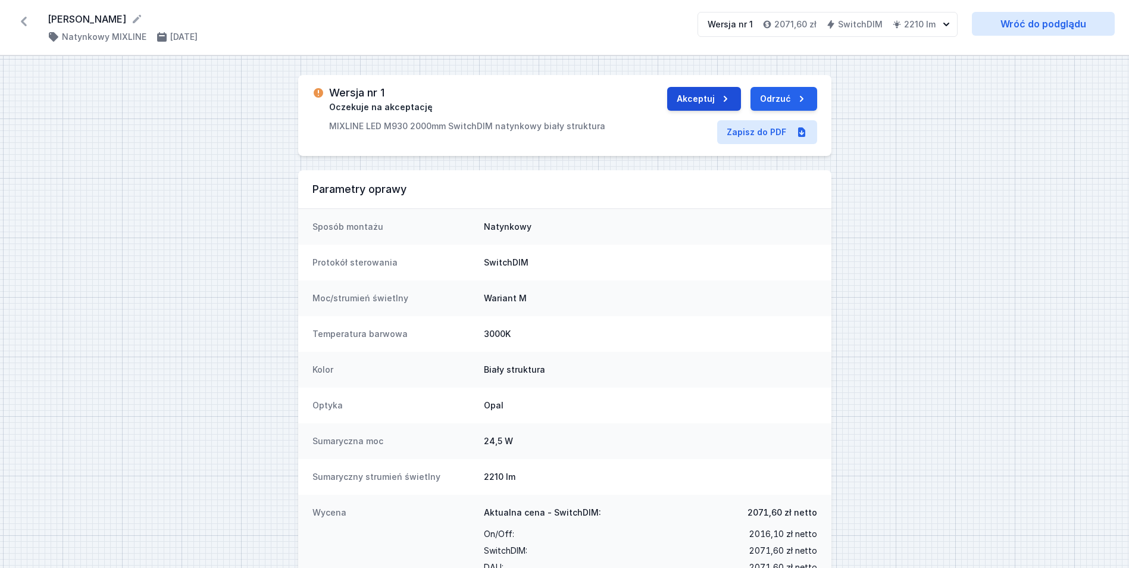 The width and height of the screenshot is (1129, 568). Describe the element at coordinates (650, 477) in the screenshot. I see `dd: 2210 lm` at that location.